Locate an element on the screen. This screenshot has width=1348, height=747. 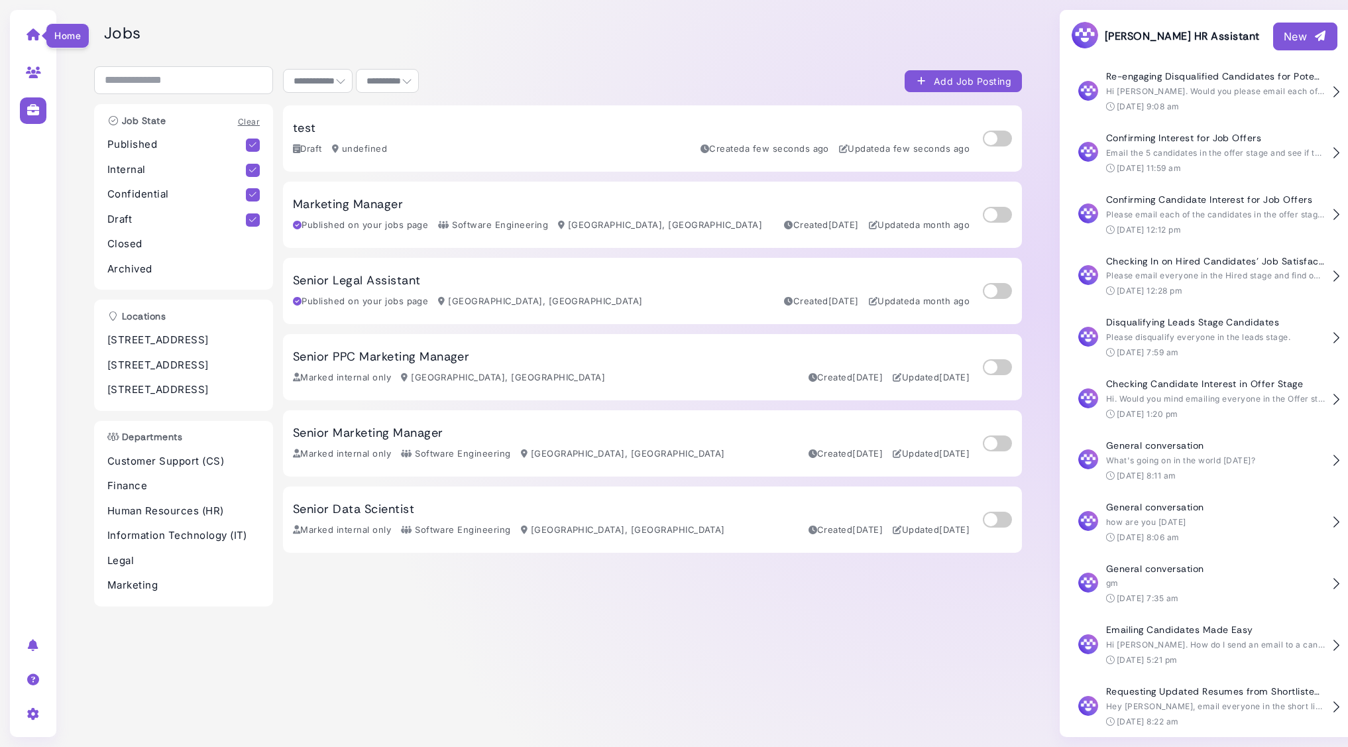
time: Apr 28, 2025 is located at coordinates (954, 453).